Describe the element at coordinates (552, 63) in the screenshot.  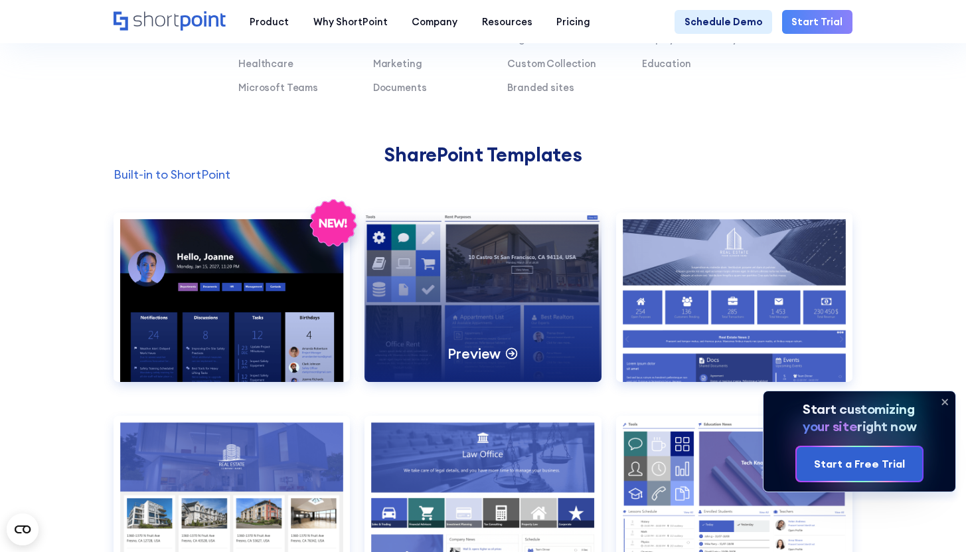
I see `a: Custom Collection` at that location.